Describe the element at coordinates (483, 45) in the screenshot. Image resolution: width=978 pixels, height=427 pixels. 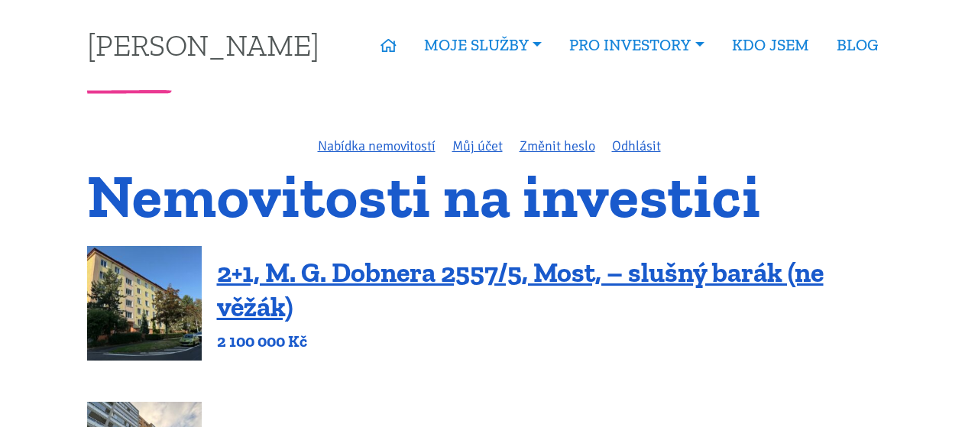
I see `a: MOJE SLUŽBY` at that location.